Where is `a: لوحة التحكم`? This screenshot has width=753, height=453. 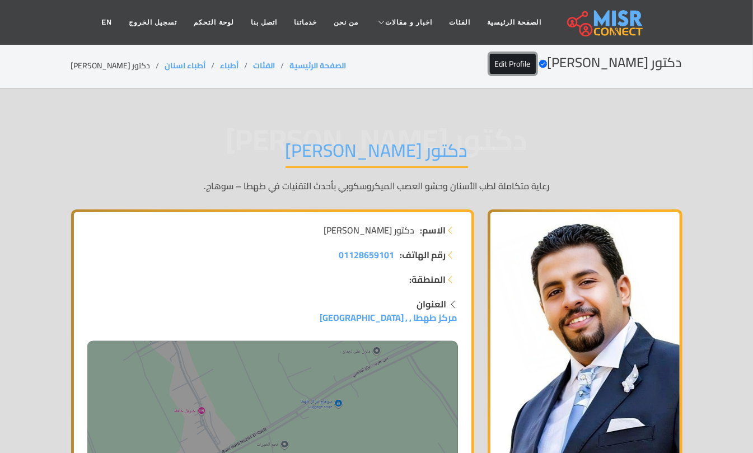
a: لوحة التحكم is located at coordinates (213, 22).